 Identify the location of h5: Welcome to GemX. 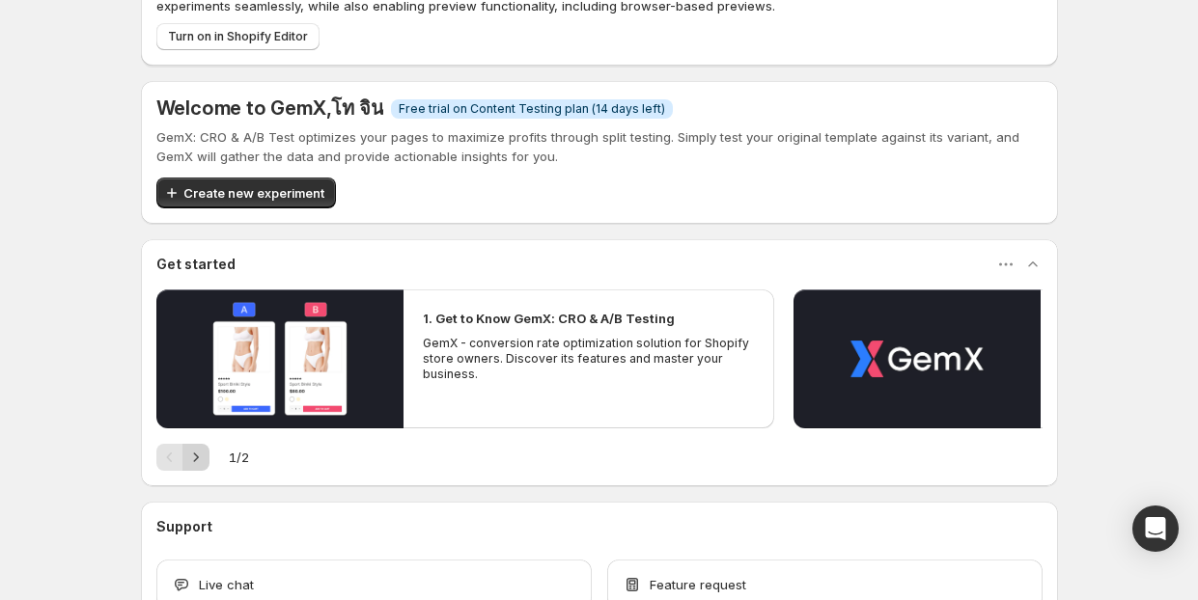
(270, 108).